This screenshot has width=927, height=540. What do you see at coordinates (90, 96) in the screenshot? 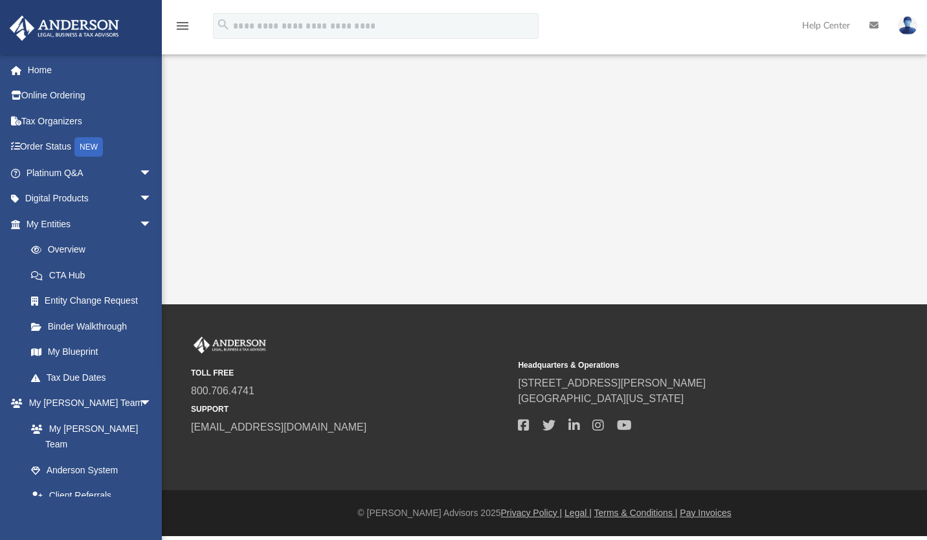
I see `a: Online Ordering` at bounding box center [90, 96].